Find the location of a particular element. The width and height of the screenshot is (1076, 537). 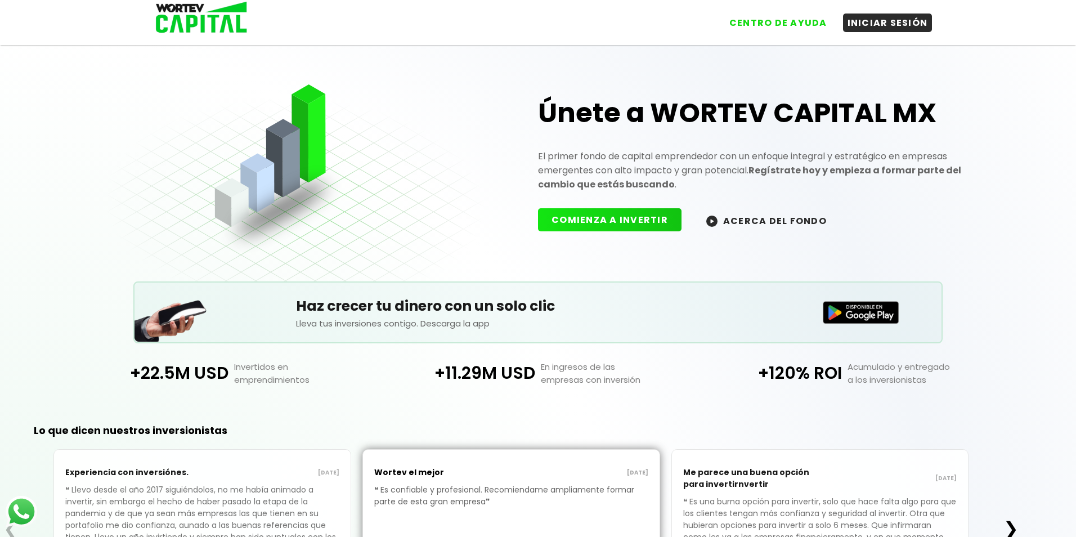

p: El primer fondo de capital emprendedor con un enfoque integral y estratégico en empresas emergent... is located at coordinates (753, 170).